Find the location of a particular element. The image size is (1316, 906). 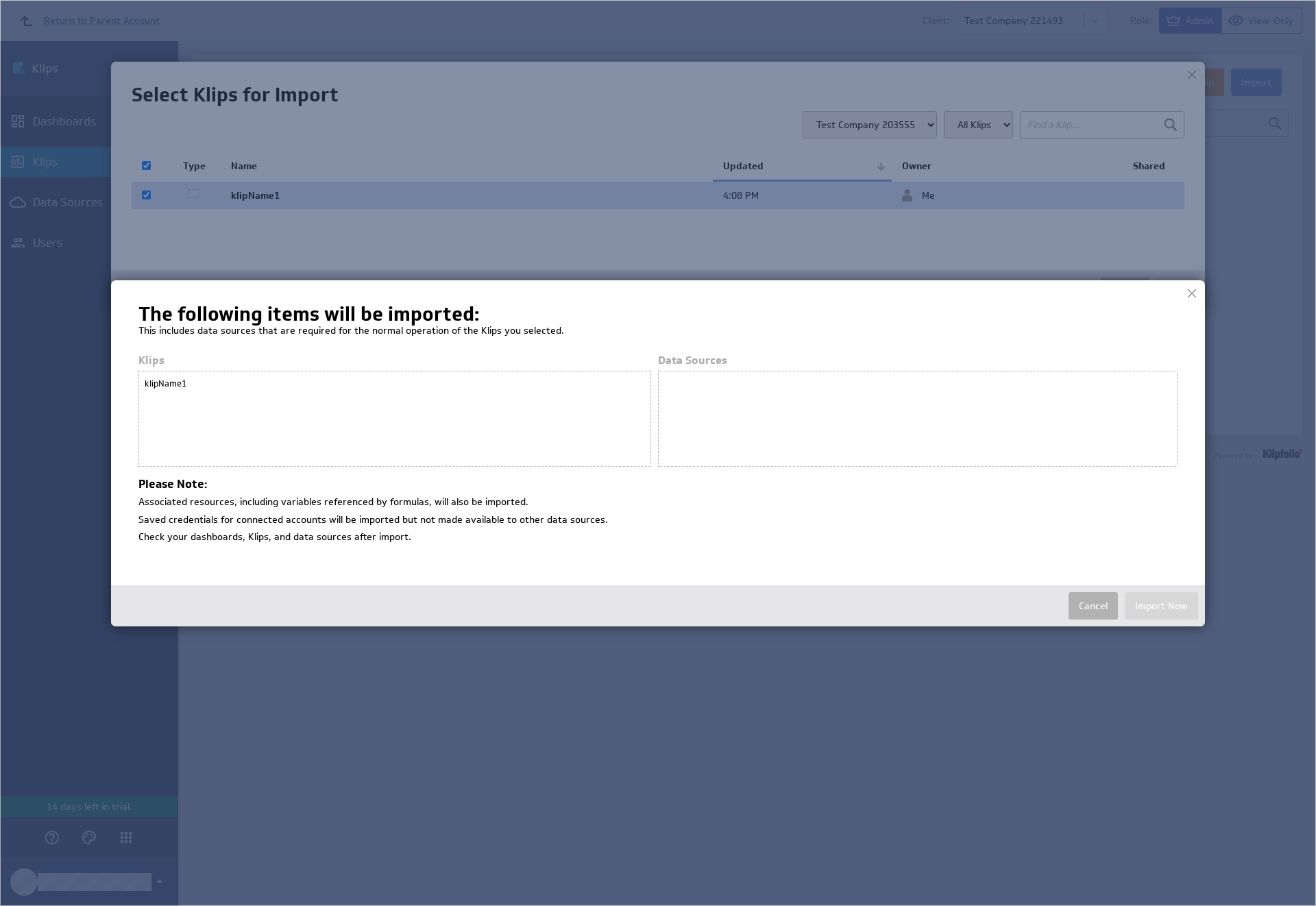

li: Saved credentials for connected accounts will be imported but not made available to other data so... is located at coordinates (658, 518).